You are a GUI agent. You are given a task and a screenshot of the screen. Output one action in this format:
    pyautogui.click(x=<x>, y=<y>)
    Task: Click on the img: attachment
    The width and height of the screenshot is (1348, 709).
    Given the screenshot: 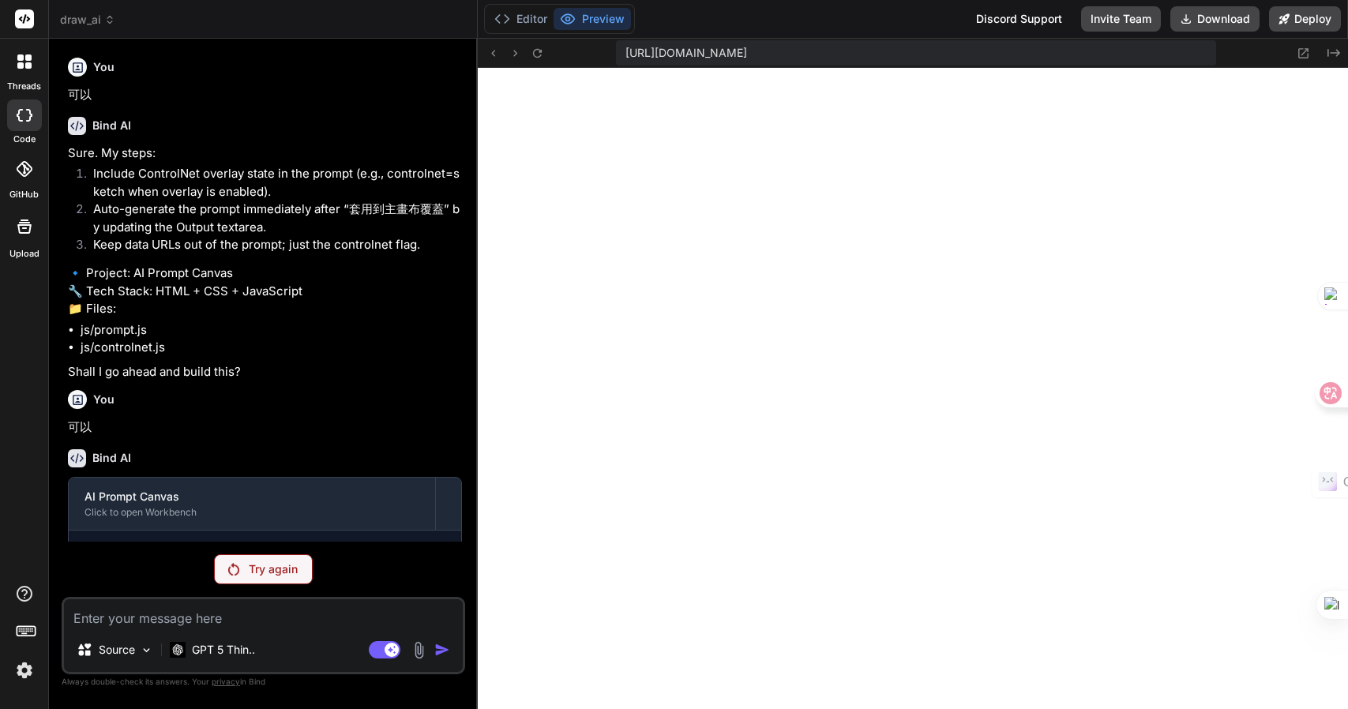 What is the action you would take?
    pyautogui.click(x=418, y=650)
    